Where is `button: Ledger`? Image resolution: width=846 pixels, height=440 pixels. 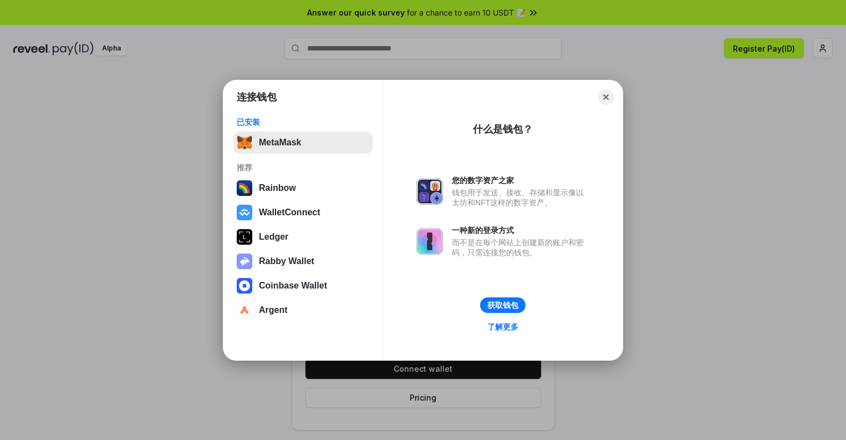 button: Ledger is located at coordinates (303, 237).